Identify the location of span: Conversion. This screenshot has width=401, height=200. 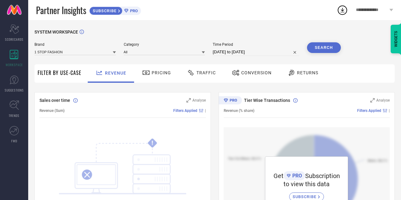
(256, 73).